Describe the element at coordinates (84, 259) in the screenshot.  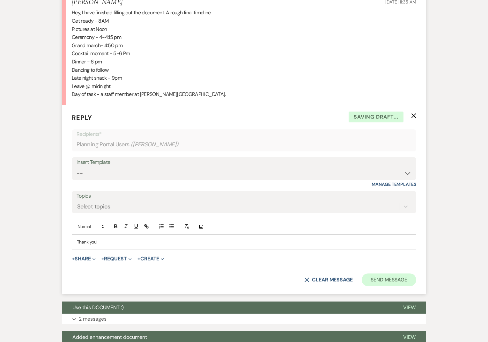
I see `button: Share` at that location.